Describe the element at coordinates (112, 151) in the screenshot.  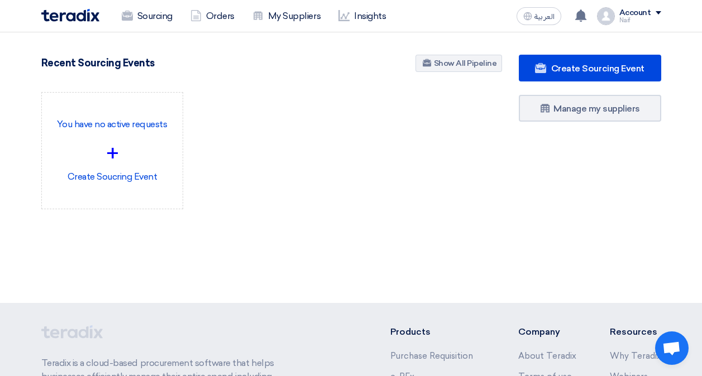
I see `div: Create Soucring Event` at that location.